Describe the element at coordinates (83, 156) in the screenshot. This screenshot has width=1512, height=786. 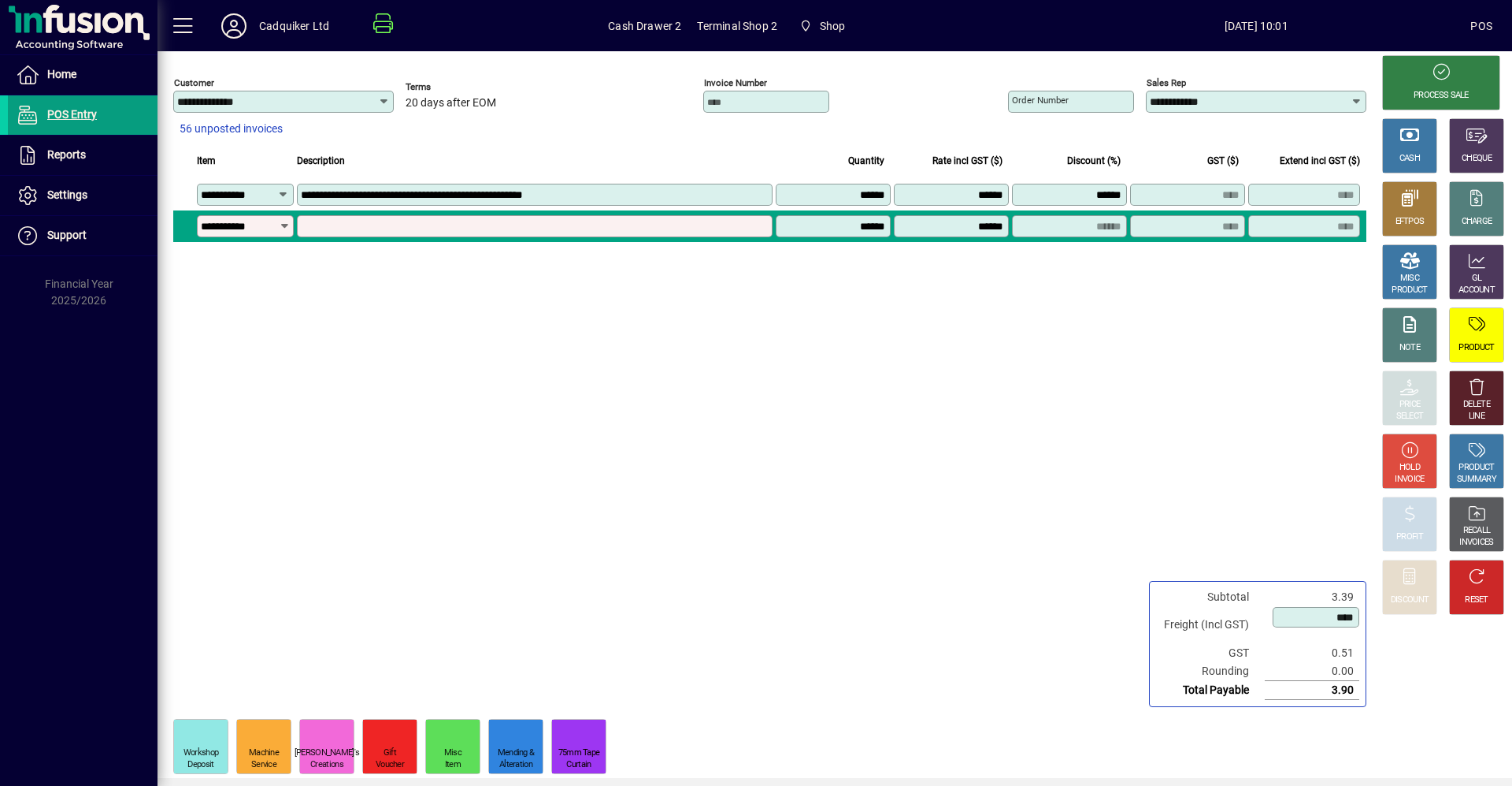
I see `a: Reports` at that location.